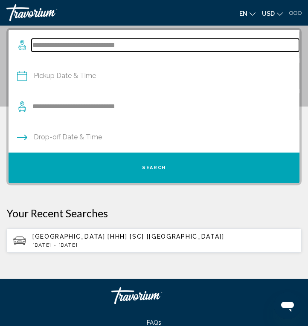  Describe the element at coordinates (154, 213) in the screenshot. I see `p: Your Recent Searches` at that location.